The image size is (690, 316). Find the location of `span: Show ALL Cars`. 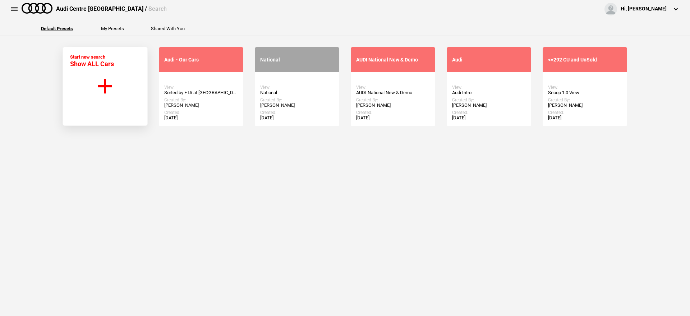

span: Show ALL Cars is located at coordinates (92, 64).